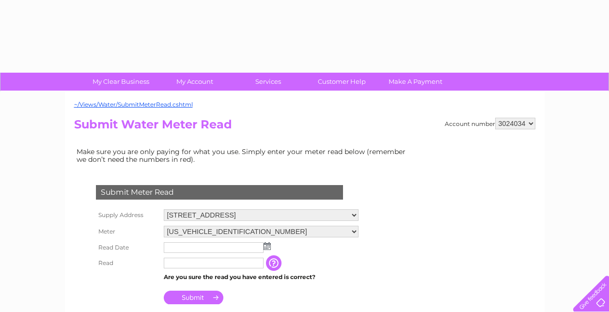  Describe the element at coordinates (127, 263) in the screenshot. I see `th: Read` at that location.